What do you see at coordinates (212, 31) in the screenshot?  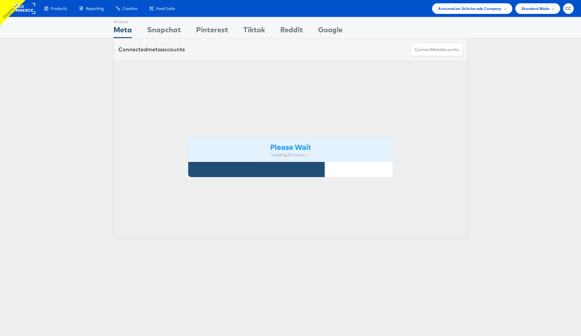 I see `div: Pinterest` at bounding box center [212, 31].